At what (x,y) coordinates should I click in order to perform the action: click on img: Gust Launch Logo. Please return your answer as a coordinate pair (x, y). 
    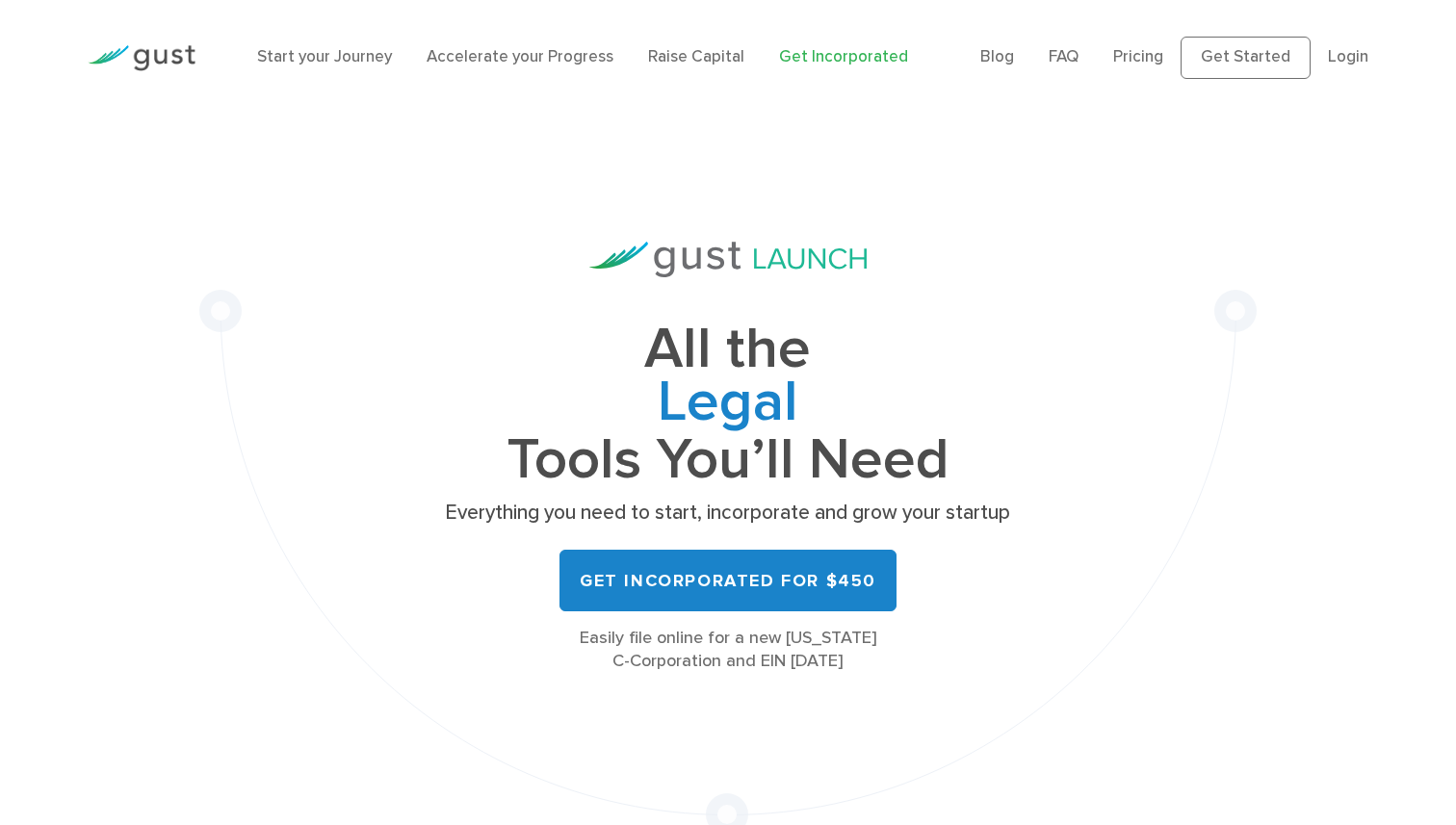
    Looking at the image, I should click on (728, 259).